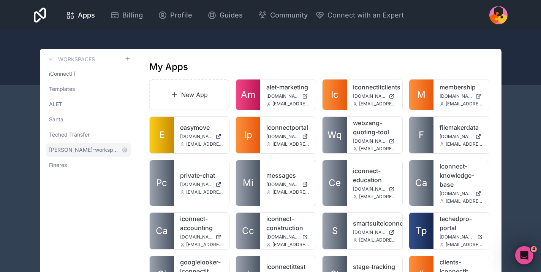 This screenshot has width=541, height=272. What do you see at coordinates (76, 59) in the screenshot?
I see `h3: Workspaces` at bounding box center [76, 59].